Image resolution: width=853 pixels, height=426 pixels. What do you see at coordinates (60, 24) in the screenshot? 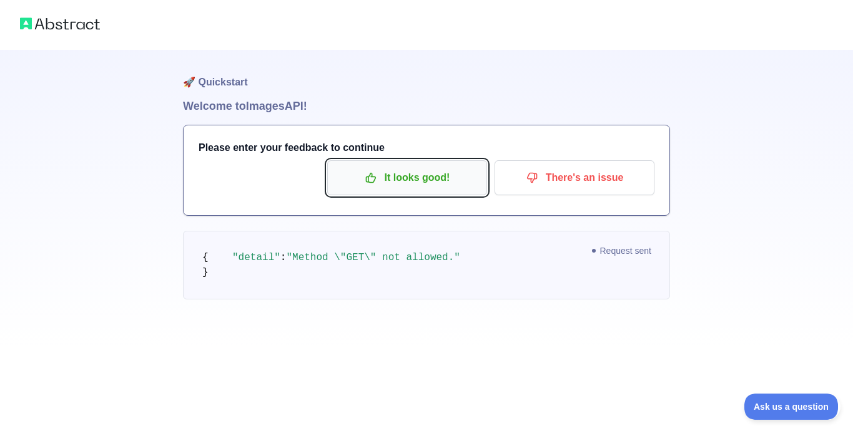
I see `img: Abstract logo` at bounding box center [60, 24].